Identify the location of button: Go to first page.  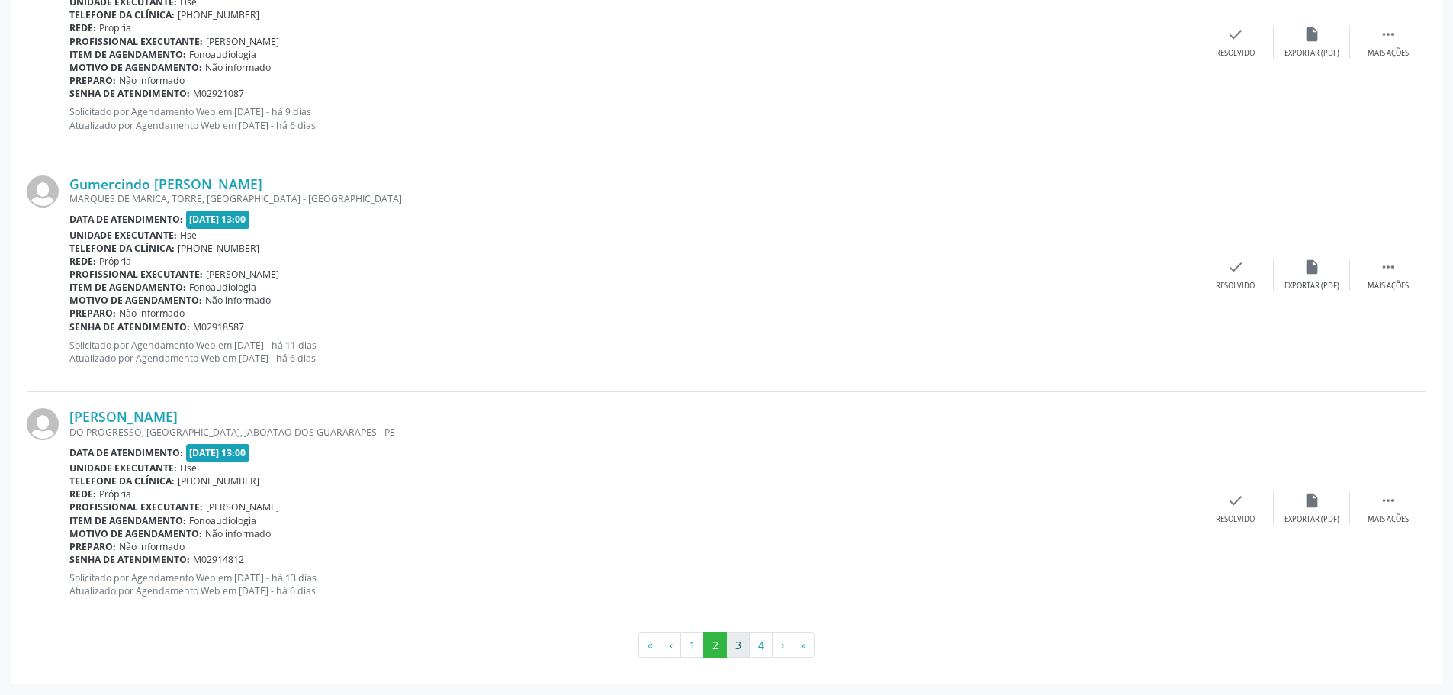
(650, 645).